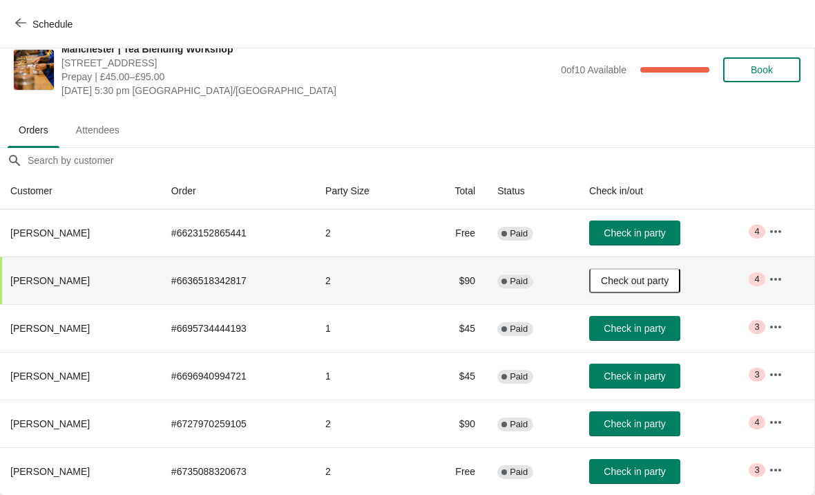 The width and height of the screenshot is (815, 495). Describe the element at coordinates (593, 70) in the screenshot. I see `span: 0 of 10 Available` at that location.